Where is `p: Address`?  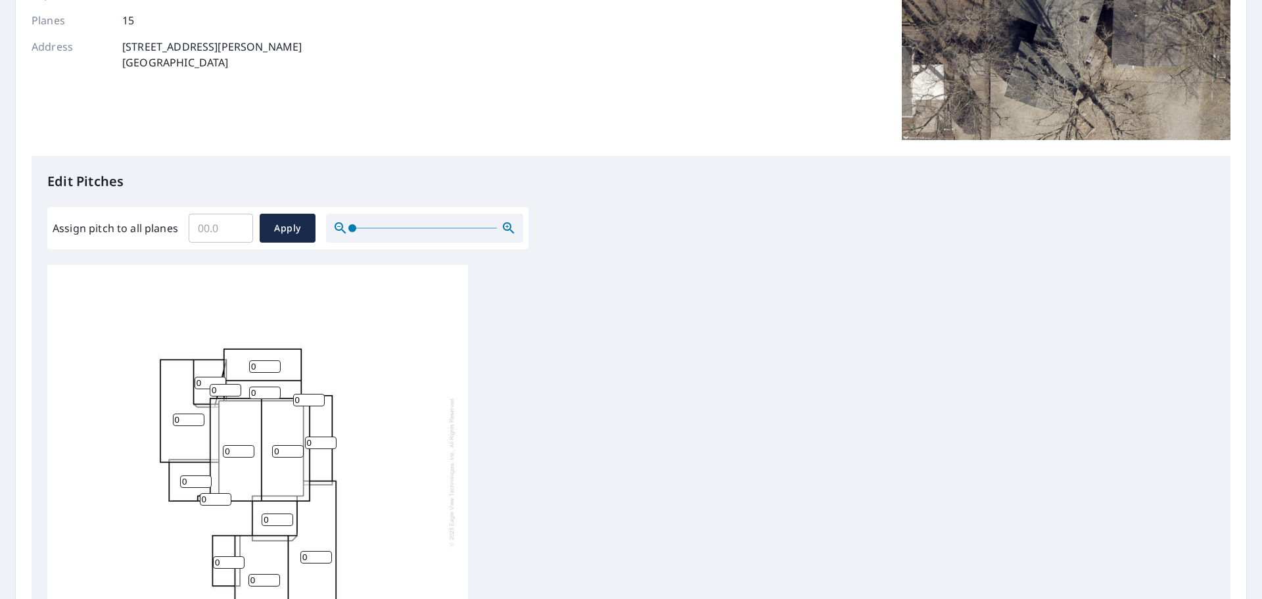 p: Address is located at coordinates (71, 55).